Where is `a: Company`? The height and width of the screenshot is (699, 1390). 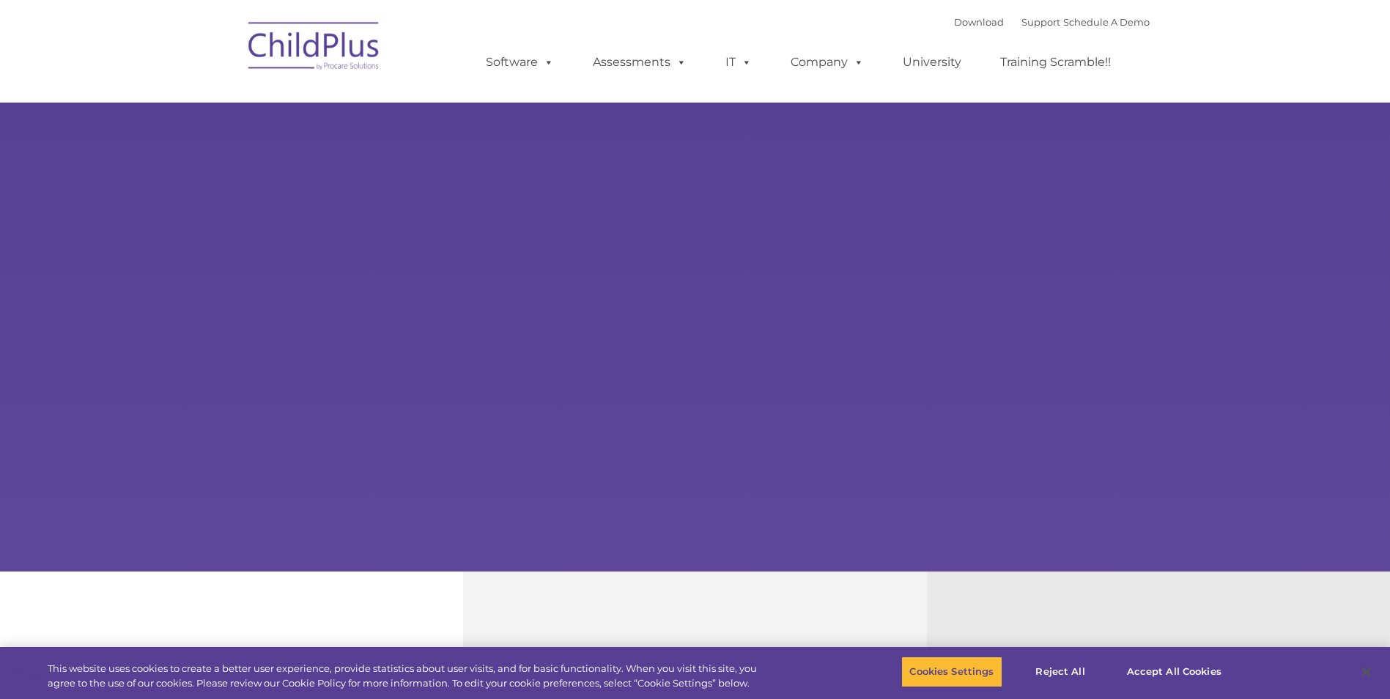
a: Company is located at coordinates (827, 62).